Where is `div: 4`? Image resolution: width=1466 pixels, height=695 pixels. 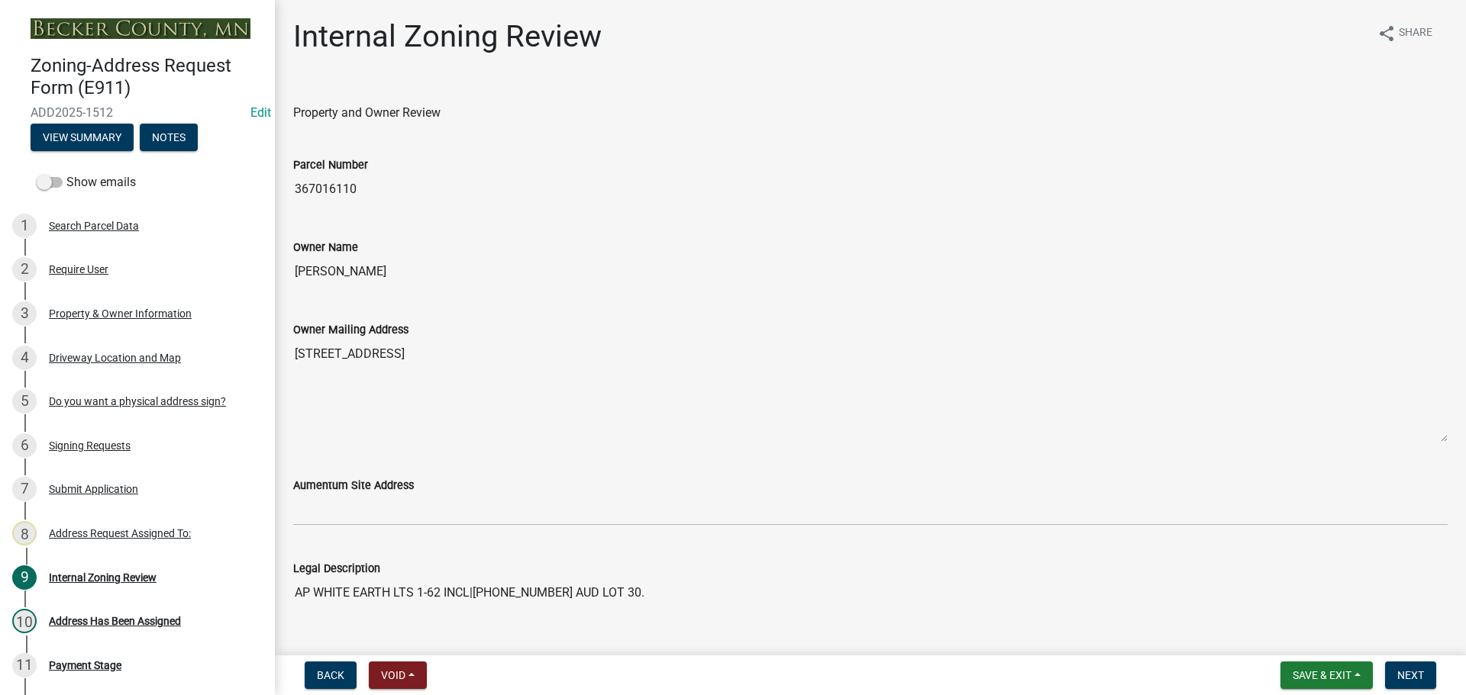 div: 4 is located at coordinates (24, 358).